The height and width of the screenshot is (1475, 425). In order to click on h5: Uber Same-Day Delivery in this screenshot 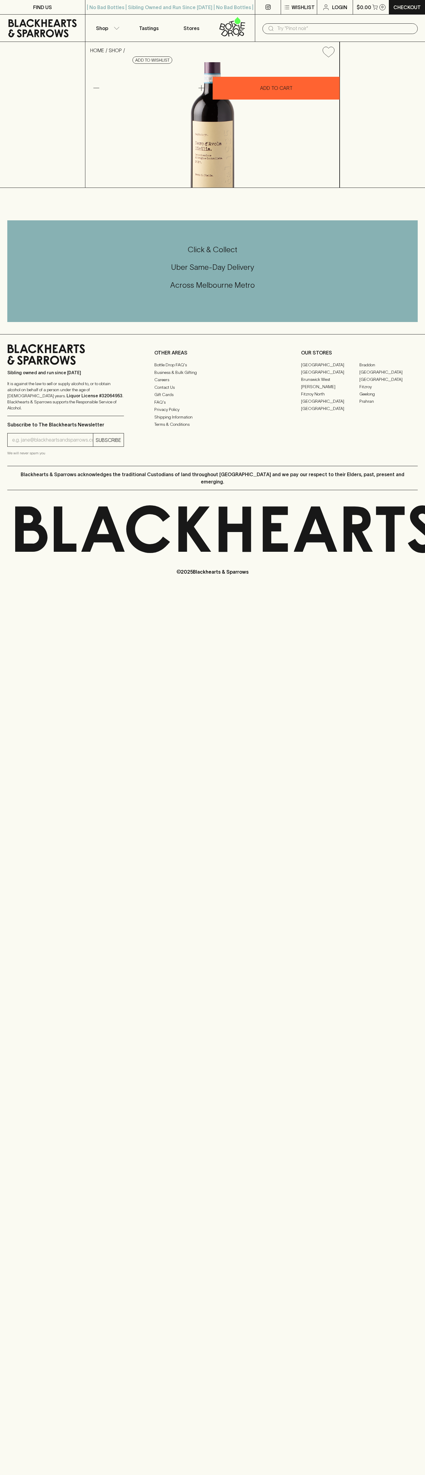, I will do `click(212, 267)`.